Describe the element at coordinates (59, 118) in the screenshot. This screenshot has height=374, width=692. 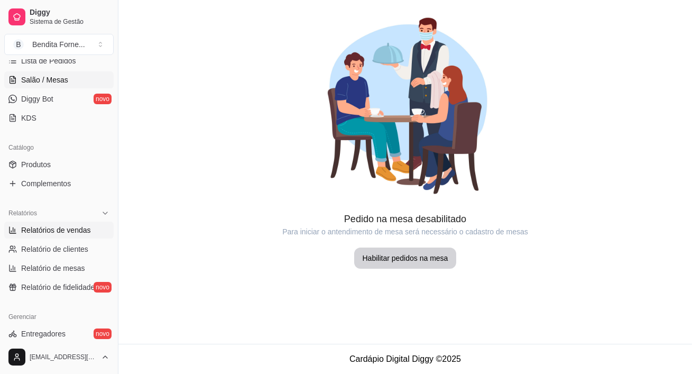
I see `a: KDS` at that location.